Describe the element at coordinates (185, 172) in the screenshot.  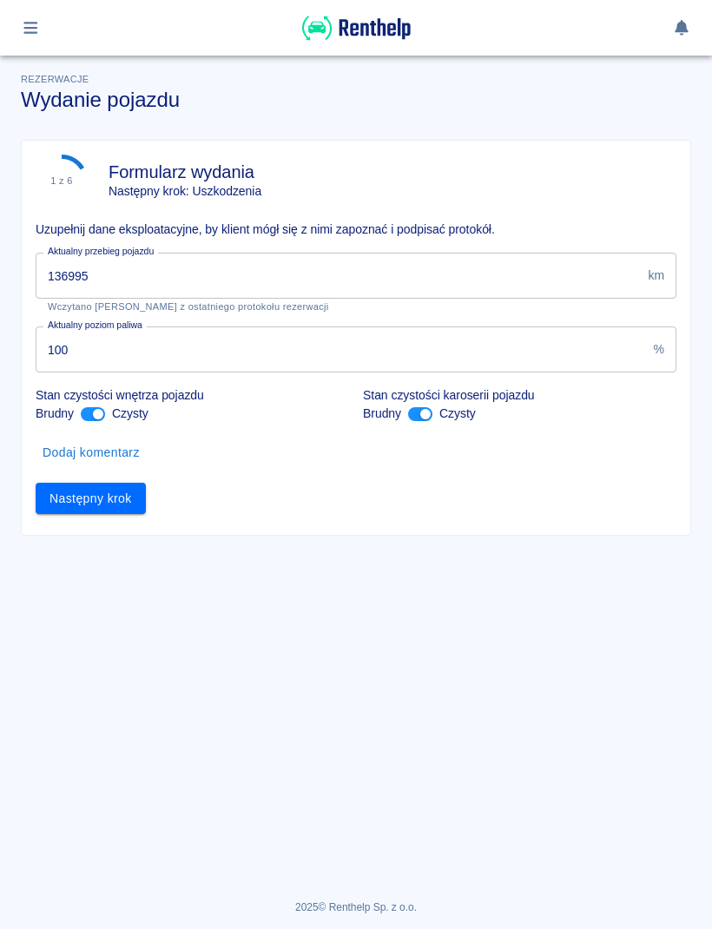
I see `h4: Formularz wydania` at that location.